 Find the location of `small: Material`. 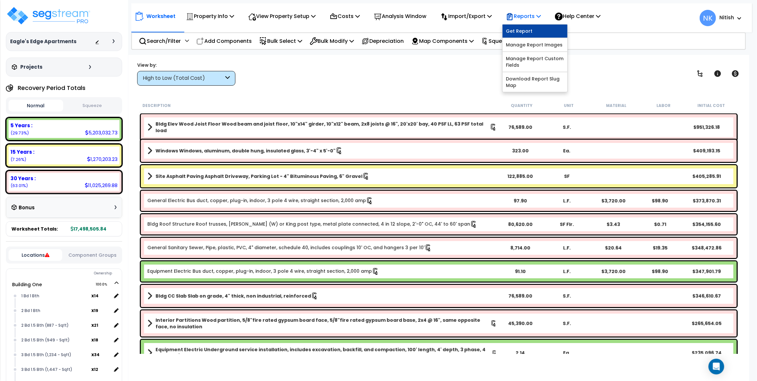

small: Material is located at coordinates (617, 106).